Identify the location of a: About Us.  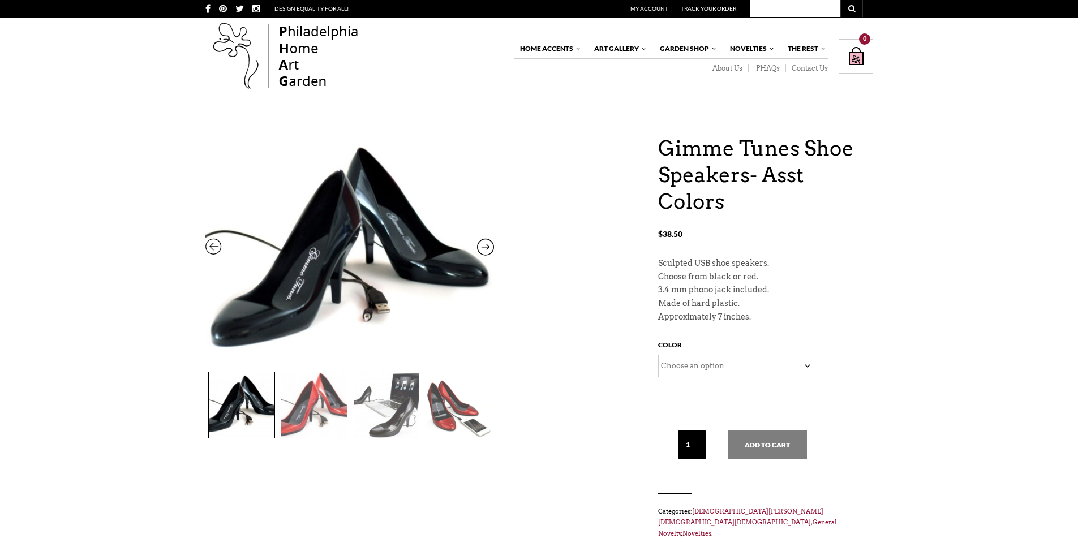
(726, 68).